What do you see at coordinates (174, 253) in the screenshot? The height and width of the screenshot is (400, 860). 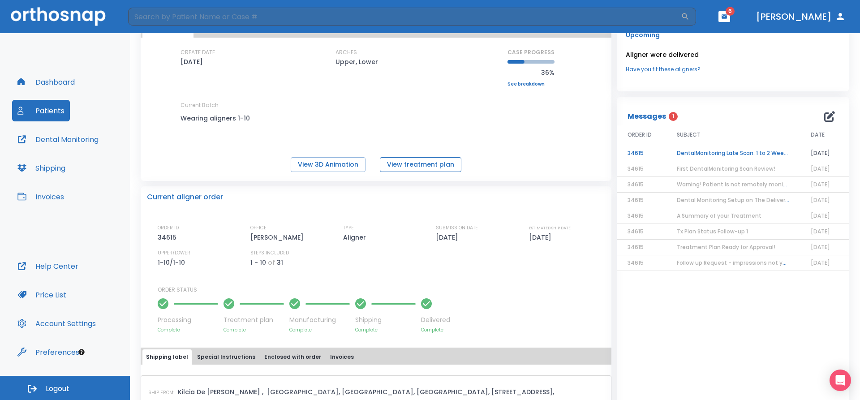 I see `p: UPPER/LOWER` at bounding box center [174, 253].